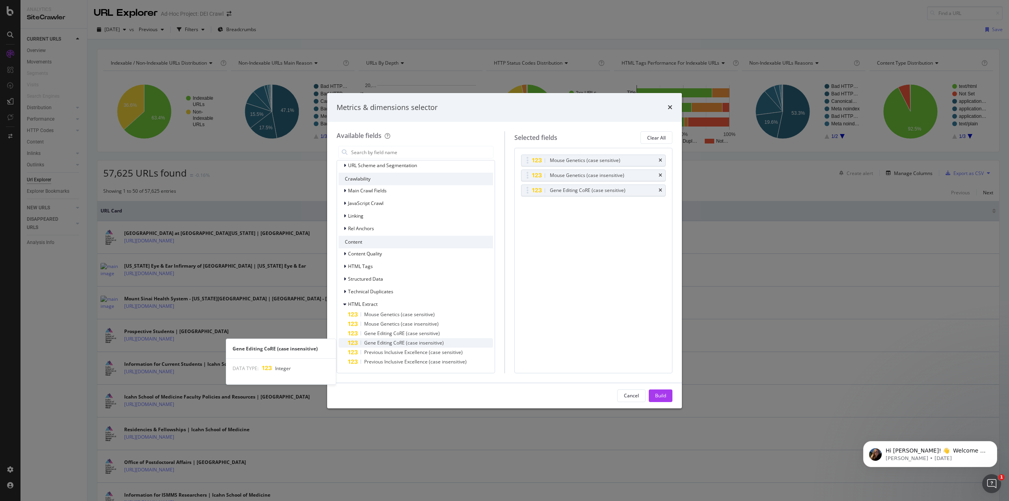 The width and height of the screenshot is (1009, 501). Describe the element at coordinates (416, 179) in the screenshot. I see `div: Crawlability` at that location.